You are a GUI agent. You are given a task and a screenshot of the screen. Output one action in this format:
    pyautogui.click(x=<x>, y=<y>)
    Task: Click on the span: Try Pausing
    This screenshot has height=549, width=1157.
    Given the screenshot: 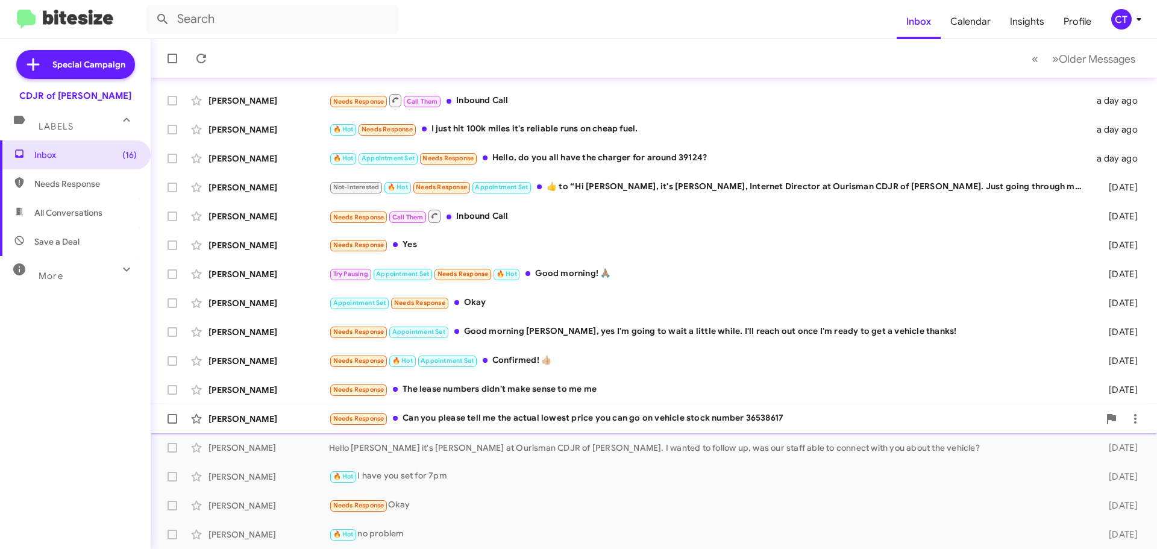 What is the action you would take?
    pyautogui.click(x=351, y=273)
    